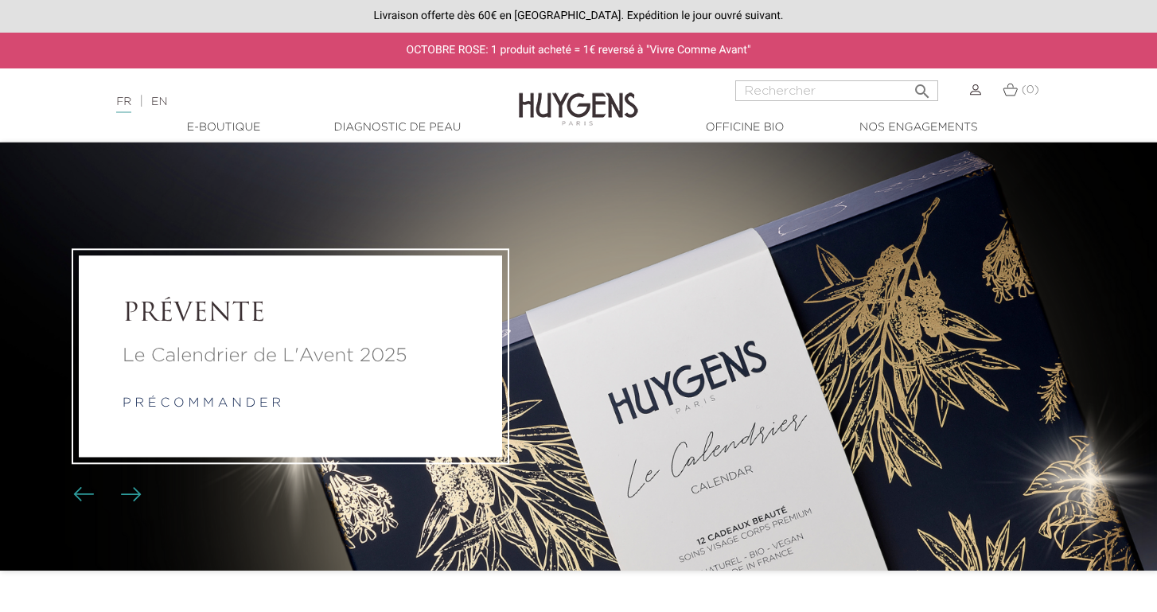 The image size is (1157, 612). Describe the element at coordinates (1031, 90) in the screenshot. I see `span: (0)` at that location.